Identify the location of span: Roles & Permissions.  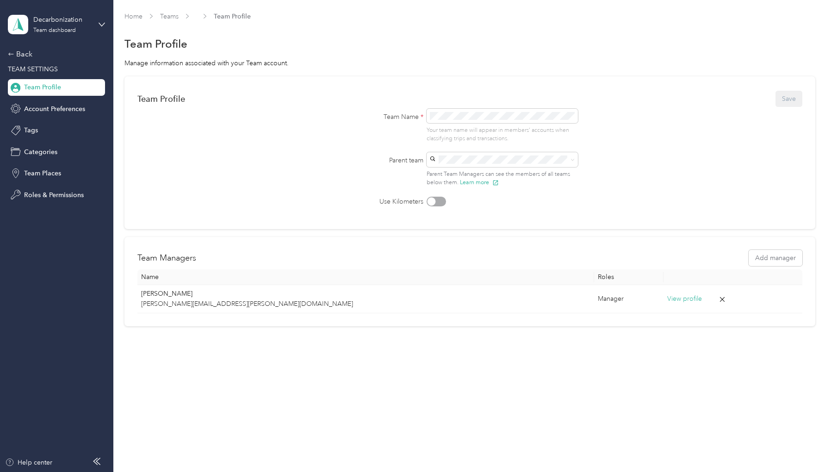
(54, 195).